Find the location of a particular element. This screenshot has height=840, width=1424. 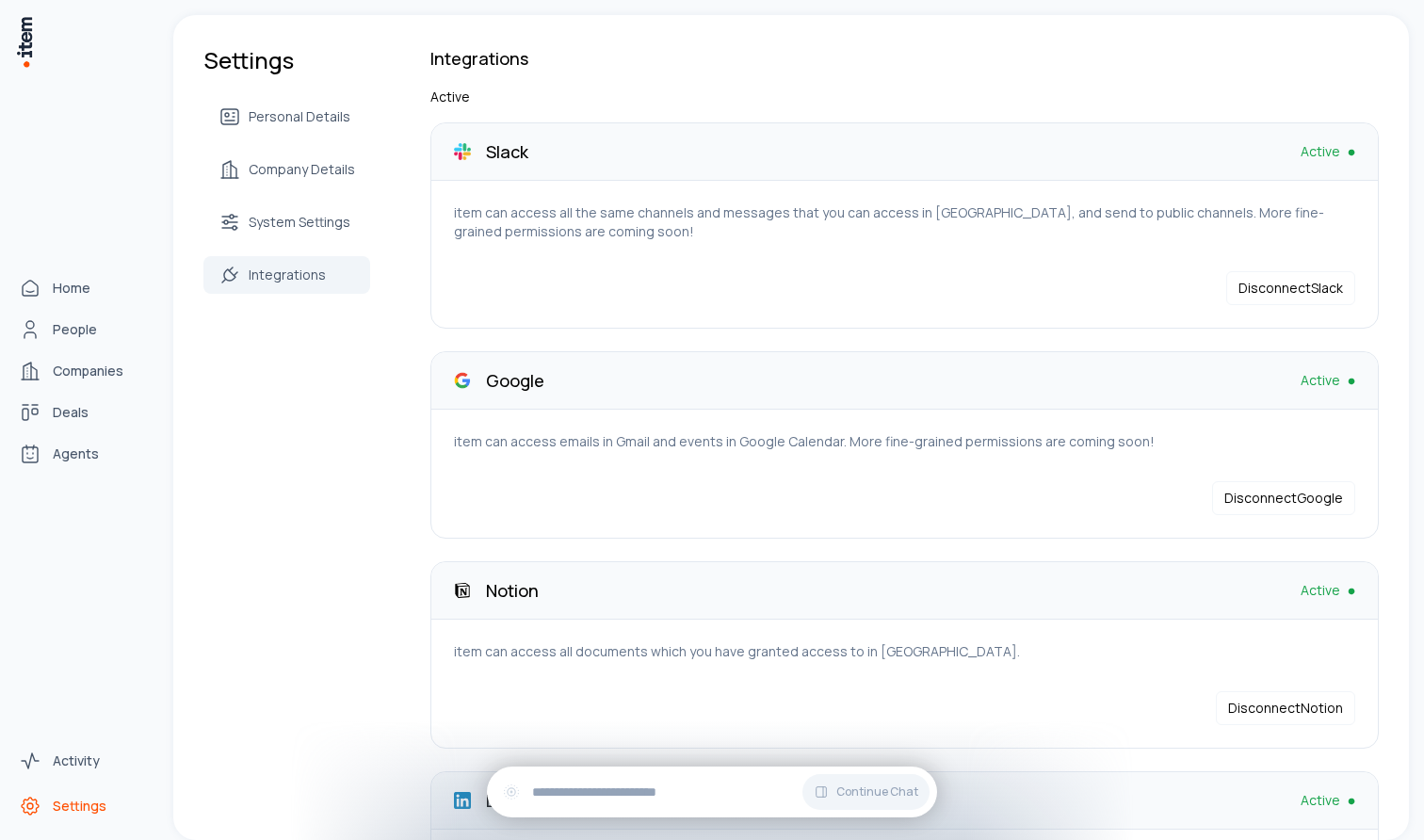

span: Company Details is located at coordinates (301, 169).